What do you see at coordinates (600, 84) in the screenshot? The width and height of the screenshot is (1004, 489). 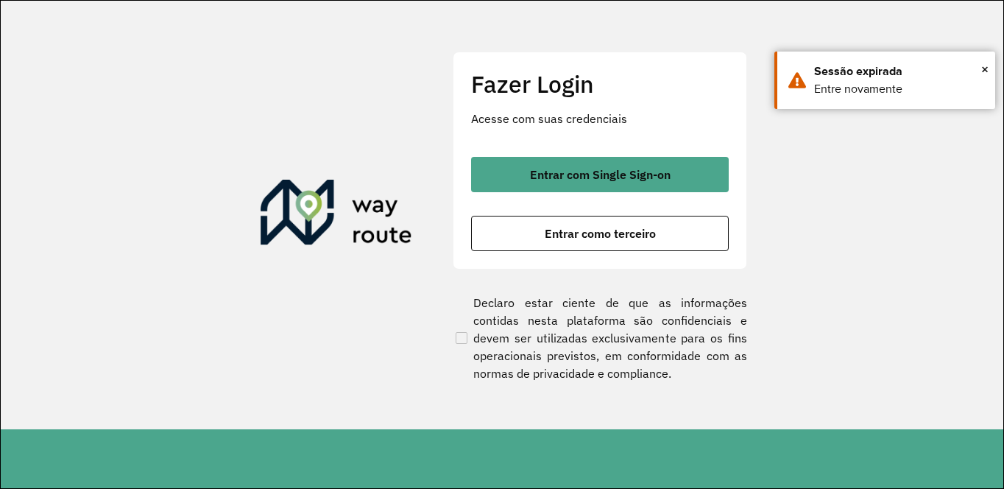 I see `h2: Fazer Login` at bounding box center [600, 84].